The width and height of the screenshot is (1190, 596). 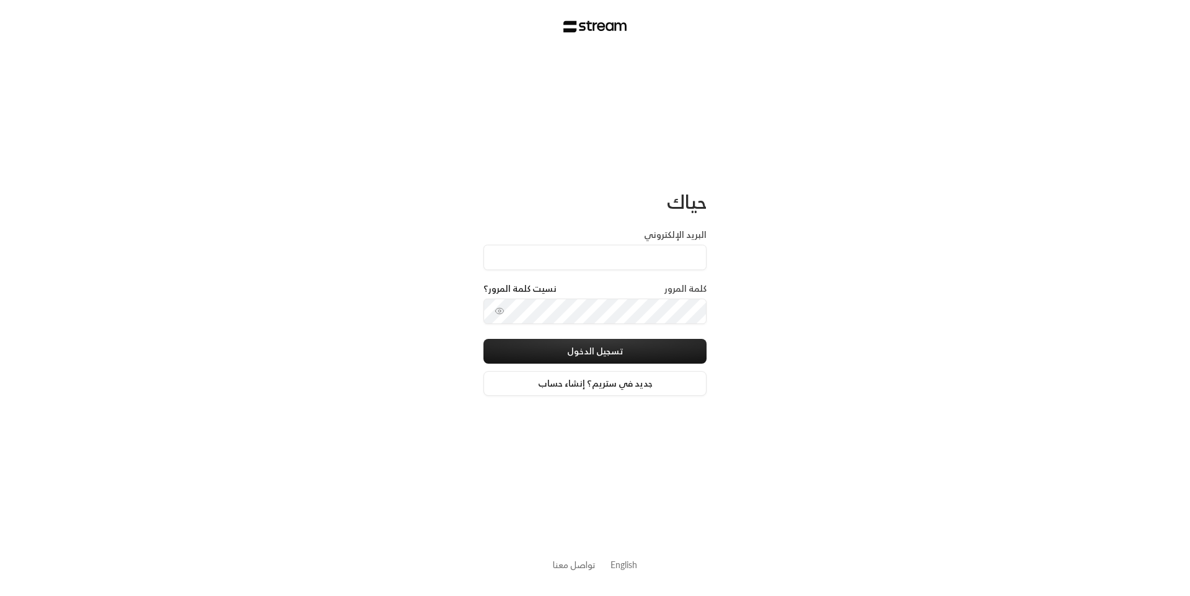 I want to click on a: English, so click(x=623, y=564).